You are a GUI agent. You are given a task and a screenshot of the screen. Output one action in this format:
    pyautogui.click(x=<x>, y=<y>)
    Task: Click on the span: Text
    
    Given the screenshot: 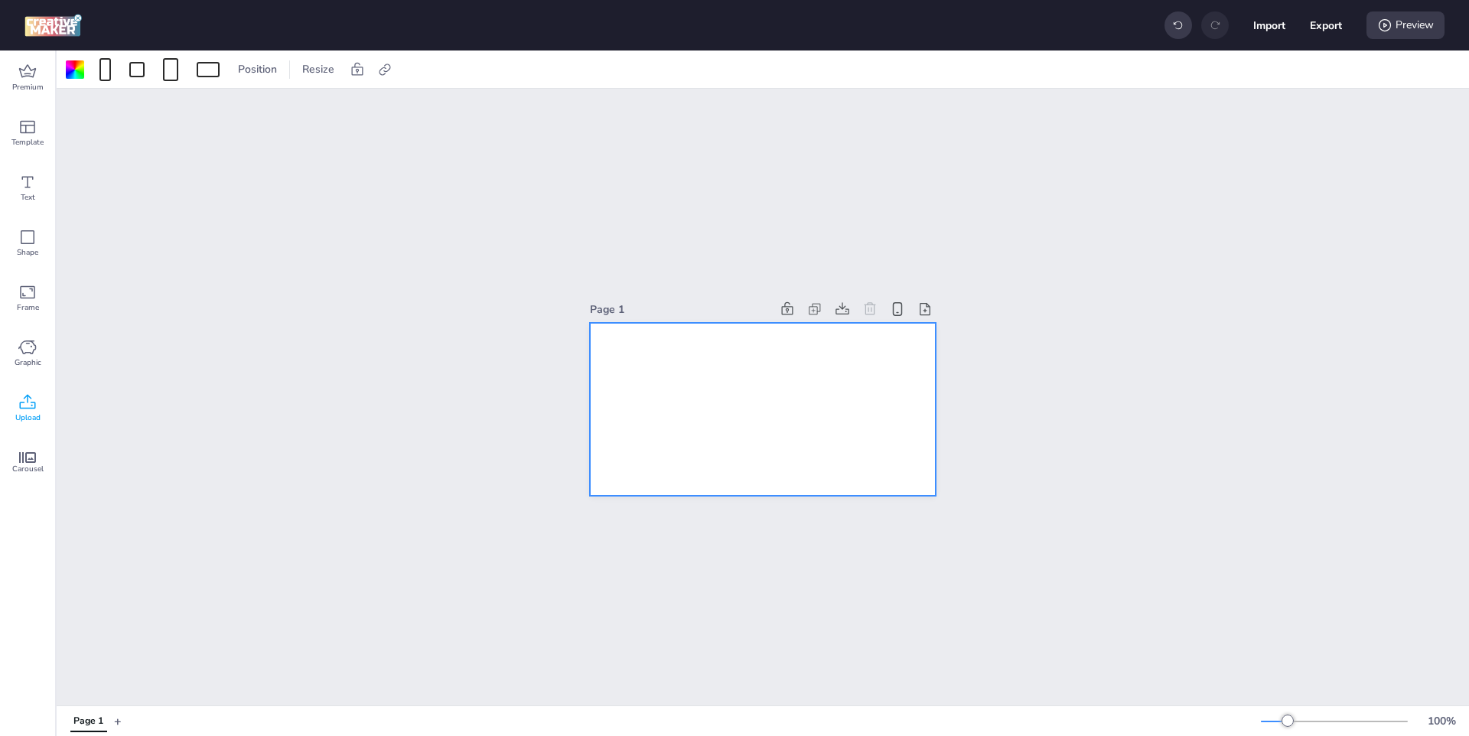 What is the action you would take?
    pyautogui.click(x=28, y=197)
    